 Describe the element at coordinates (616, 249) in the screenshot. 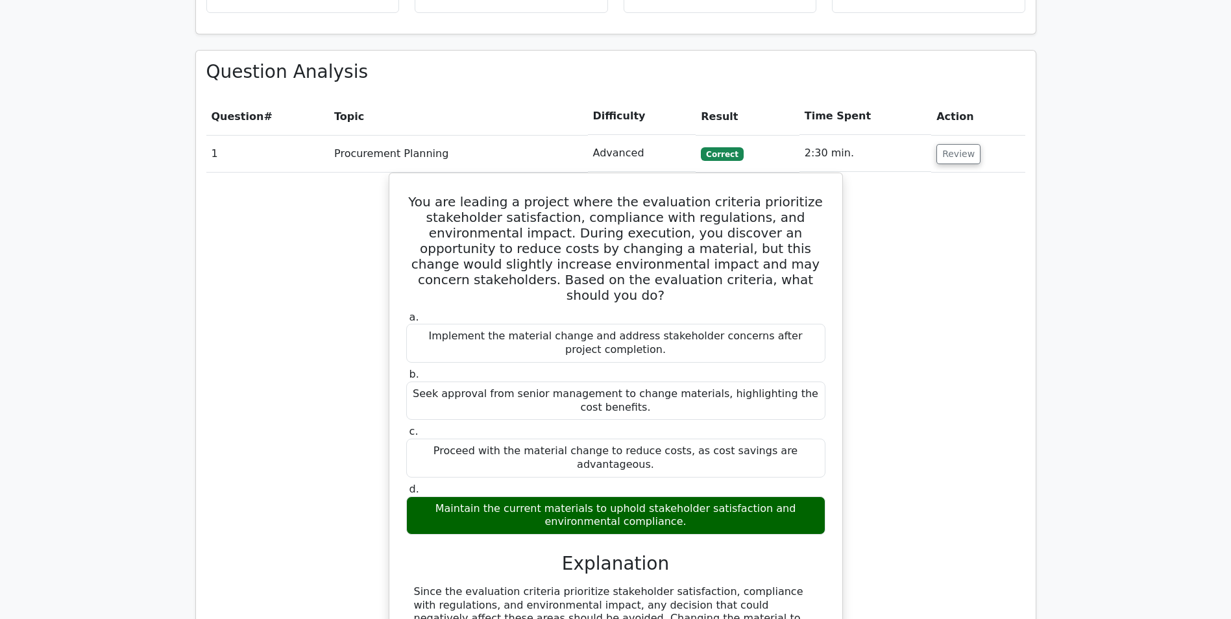

I see `h5: You are leading a project where the evaluation criteria prioritize stakeholder satisfaction, comp...` at that location.